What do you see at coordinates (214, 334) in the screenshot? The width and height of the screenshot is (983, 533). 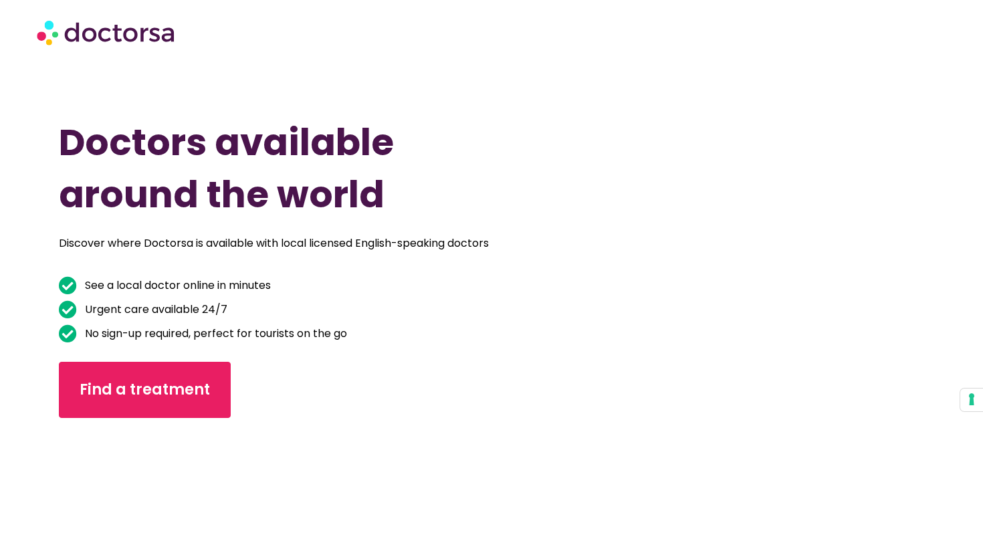 I see `span: No sign-up required, perfect for tourists on the go` at bounding box center [214, 334].